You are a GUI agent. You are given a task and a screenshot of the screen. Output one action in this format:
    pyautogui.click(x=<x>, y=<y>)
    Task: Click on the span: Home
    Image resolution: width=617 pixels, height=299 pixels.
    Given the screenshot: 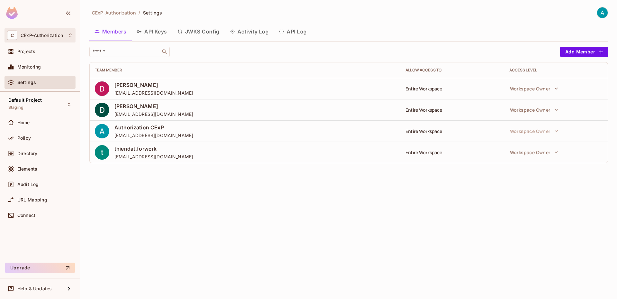 What is the action you would take?
    pyautogui.click(x=23, y=122)
    